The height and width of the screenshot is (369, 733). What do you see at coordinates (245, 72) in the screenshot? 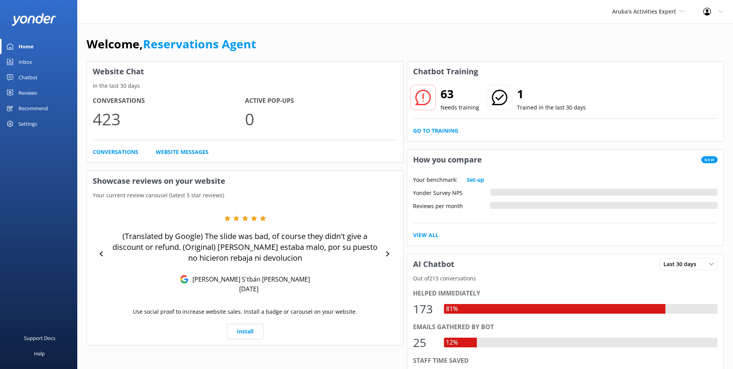
I see `h3: Website Chat` at bounding box center [245, 72].